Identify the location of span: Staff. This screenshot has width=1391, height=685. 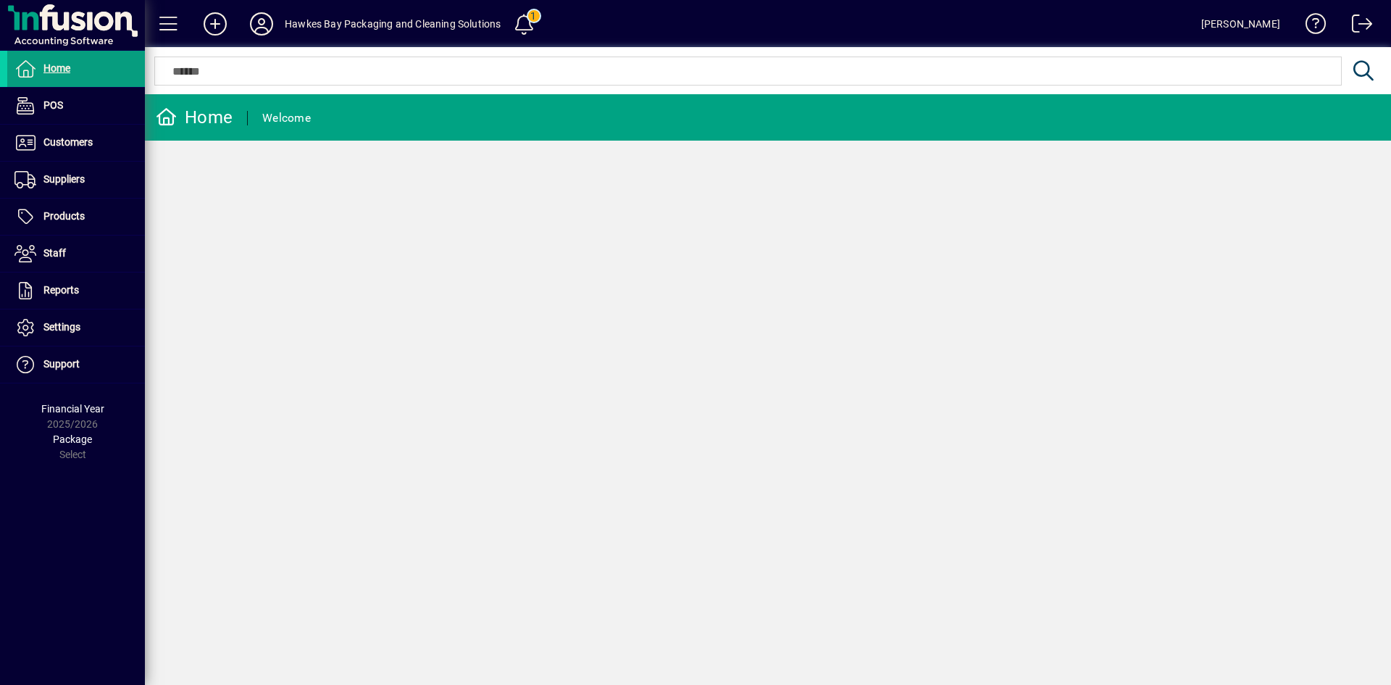
(54, 253).